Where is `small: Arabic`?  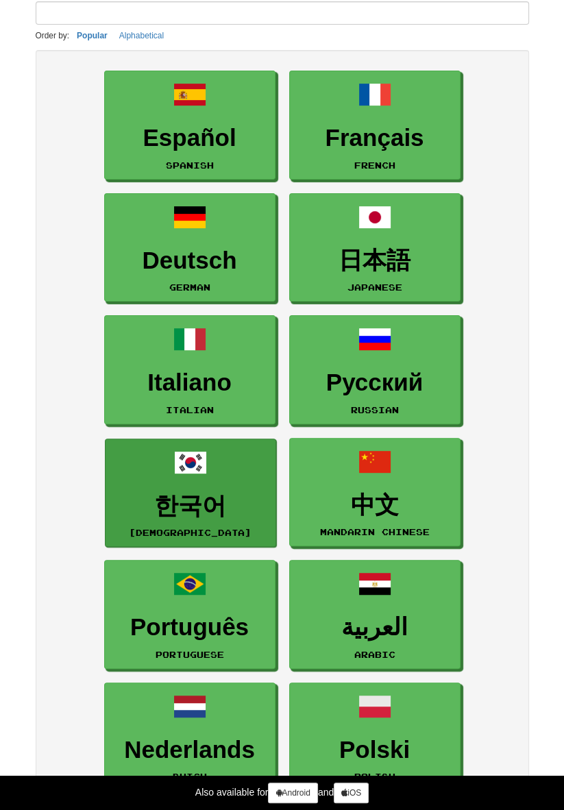 small: Arabic is located at coordinates (375, 655).